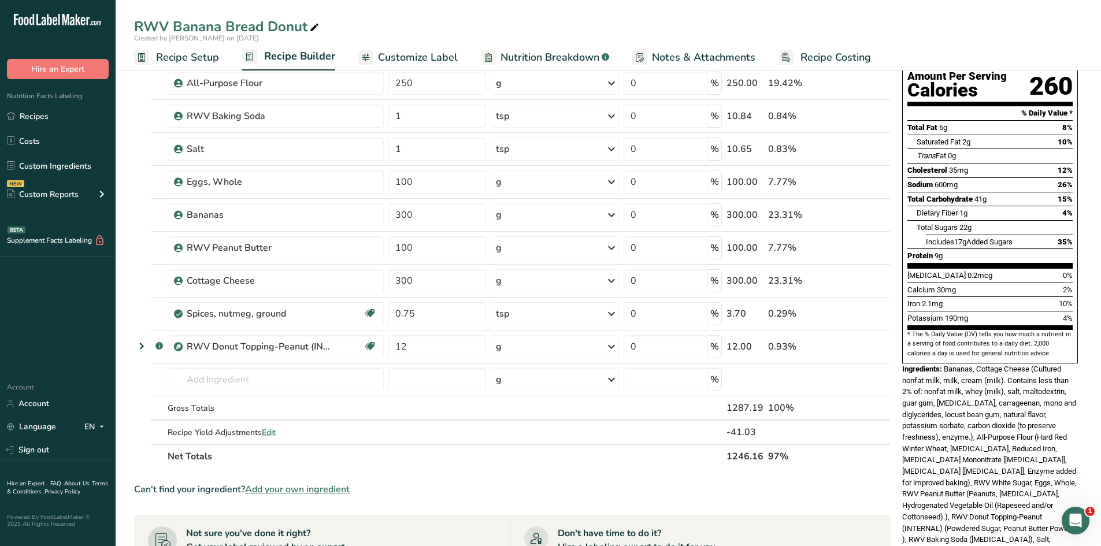 This screenshot has height=546, width=1101. Describe the element at coordinates (745, 116) in the screenshot. I see `div: 10.84` at that location.